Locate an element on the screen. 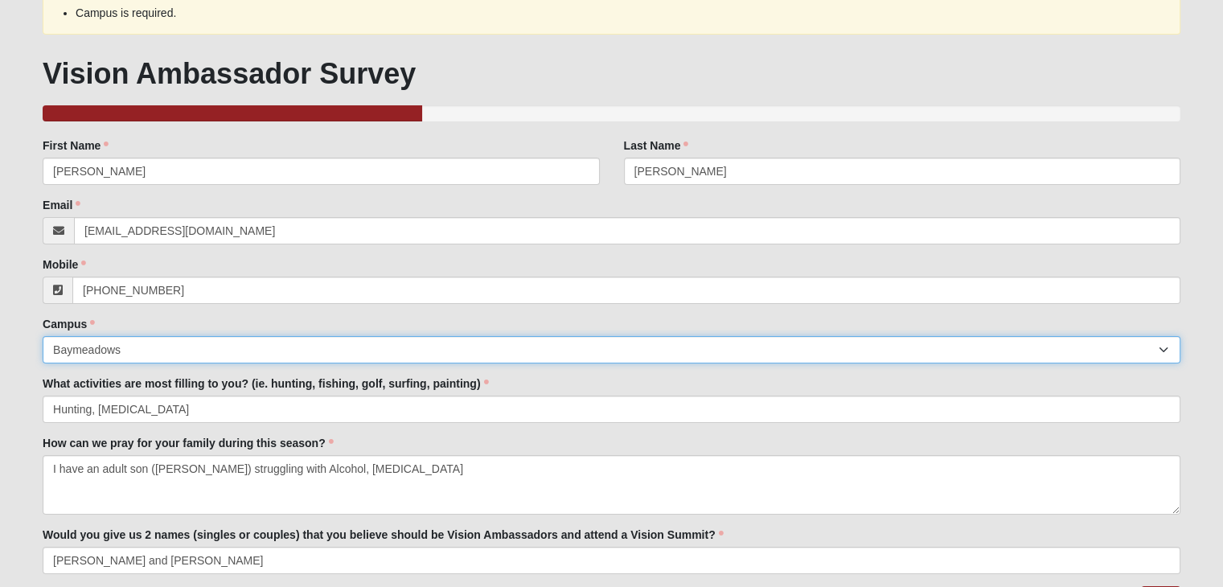 This screenshot has width=1223, height=587. label: Campus is located at coordinates (68, 324).